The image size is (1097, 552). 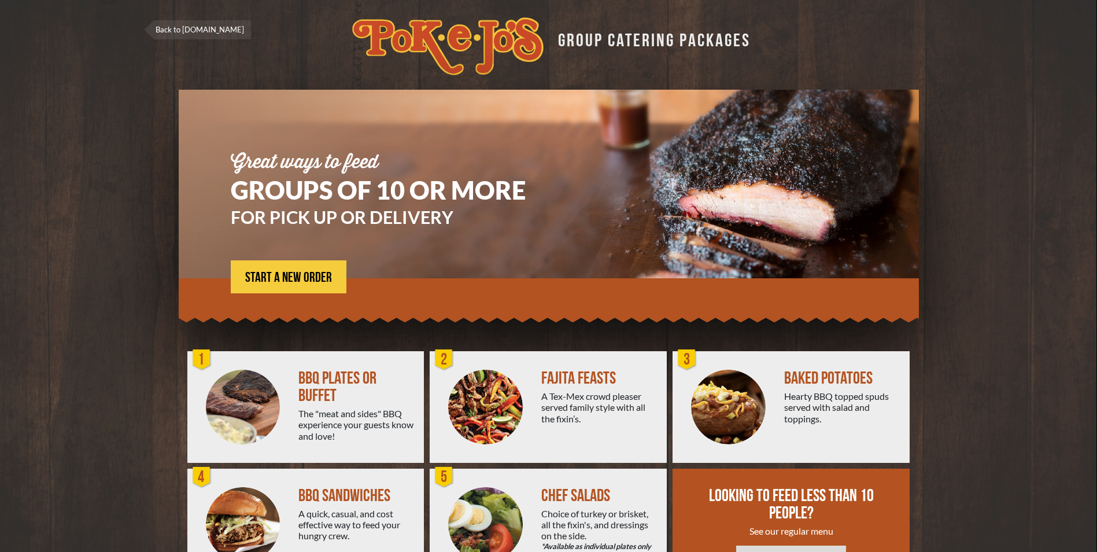 I want to click on div: 5, so click(x=444, y=477).